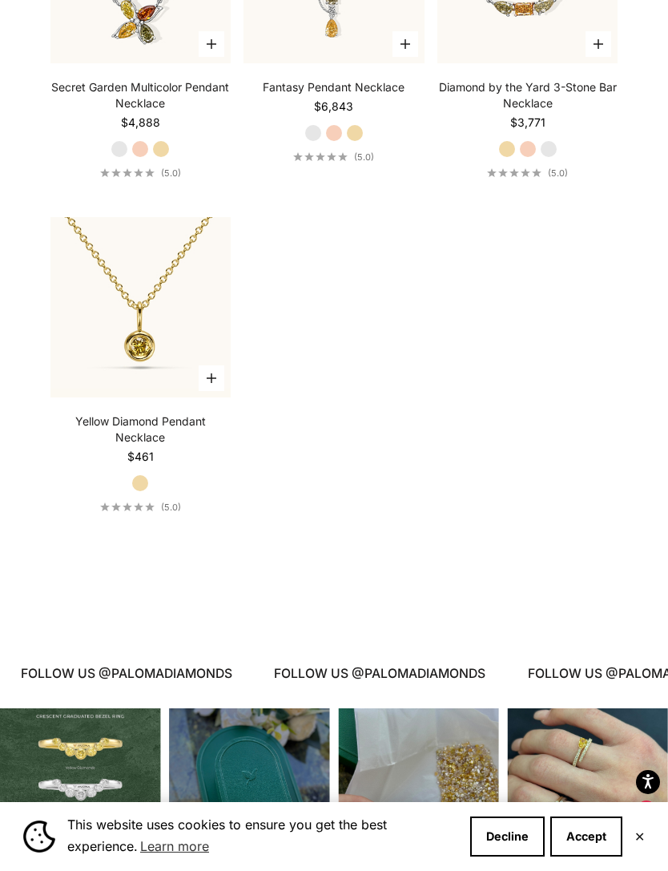  Describe the element at coordinates (39, 836) in the screenshot. I see `img: Cookie banner` at that location.